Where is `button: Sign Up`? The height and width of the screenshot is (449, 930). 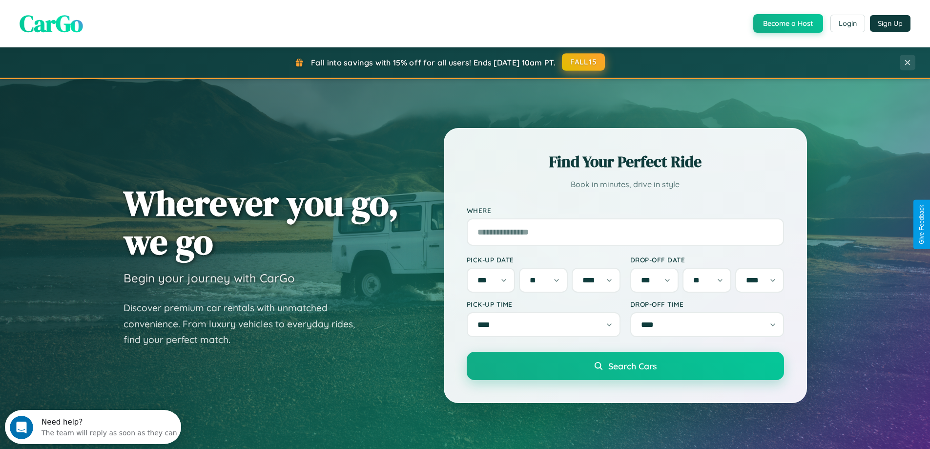 button: Sign Up is located at coordinates (890, 23).